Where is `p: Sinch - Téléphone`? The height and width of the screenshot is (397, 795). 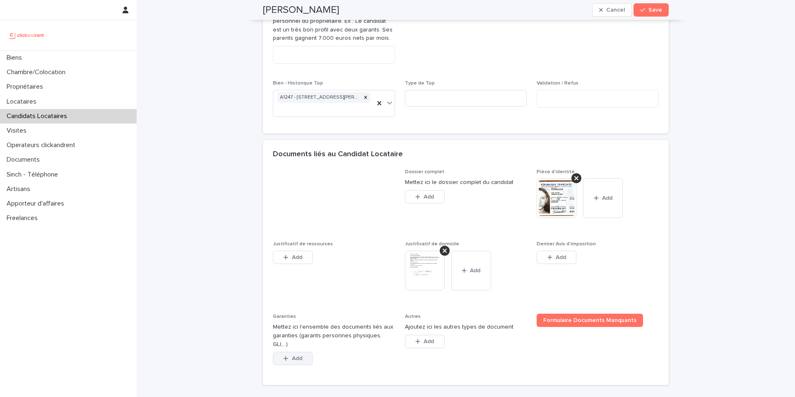 p: Sinch - Téléphone is located at coordinates (34, 174).